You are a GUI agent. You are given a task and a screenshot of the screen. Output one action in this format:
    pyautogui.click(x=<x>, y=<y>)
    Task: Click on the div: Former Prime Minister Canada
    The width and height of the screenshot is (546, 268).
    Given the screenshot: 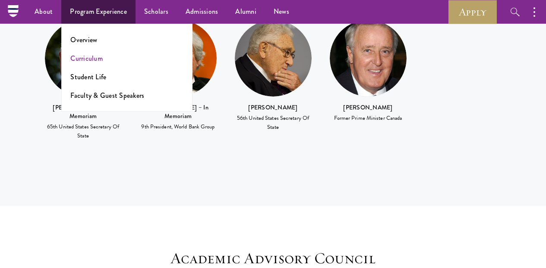 What is the action you would take?
    pyautogui.click(x=368, y=118)
    